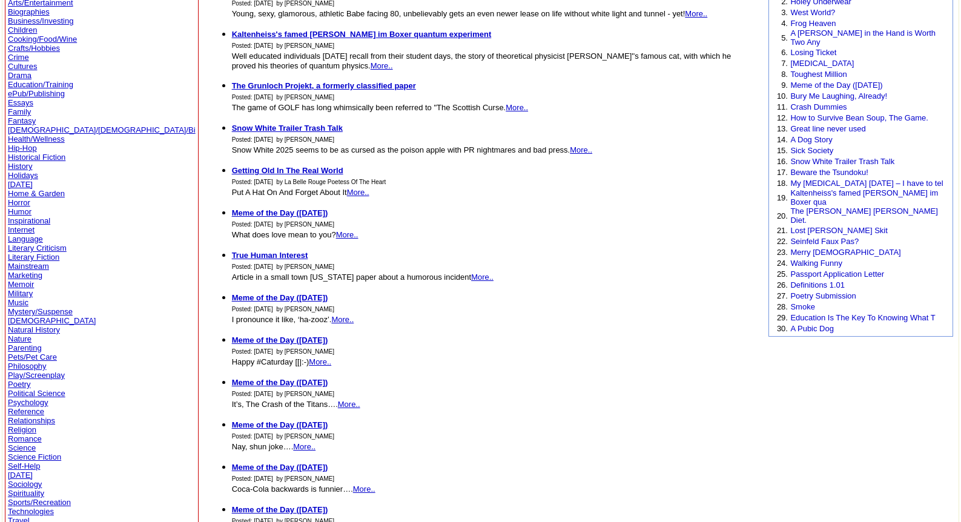 This screenshot has height=522, width=961. I want to click on a: Sick Society, so click(811, 150).